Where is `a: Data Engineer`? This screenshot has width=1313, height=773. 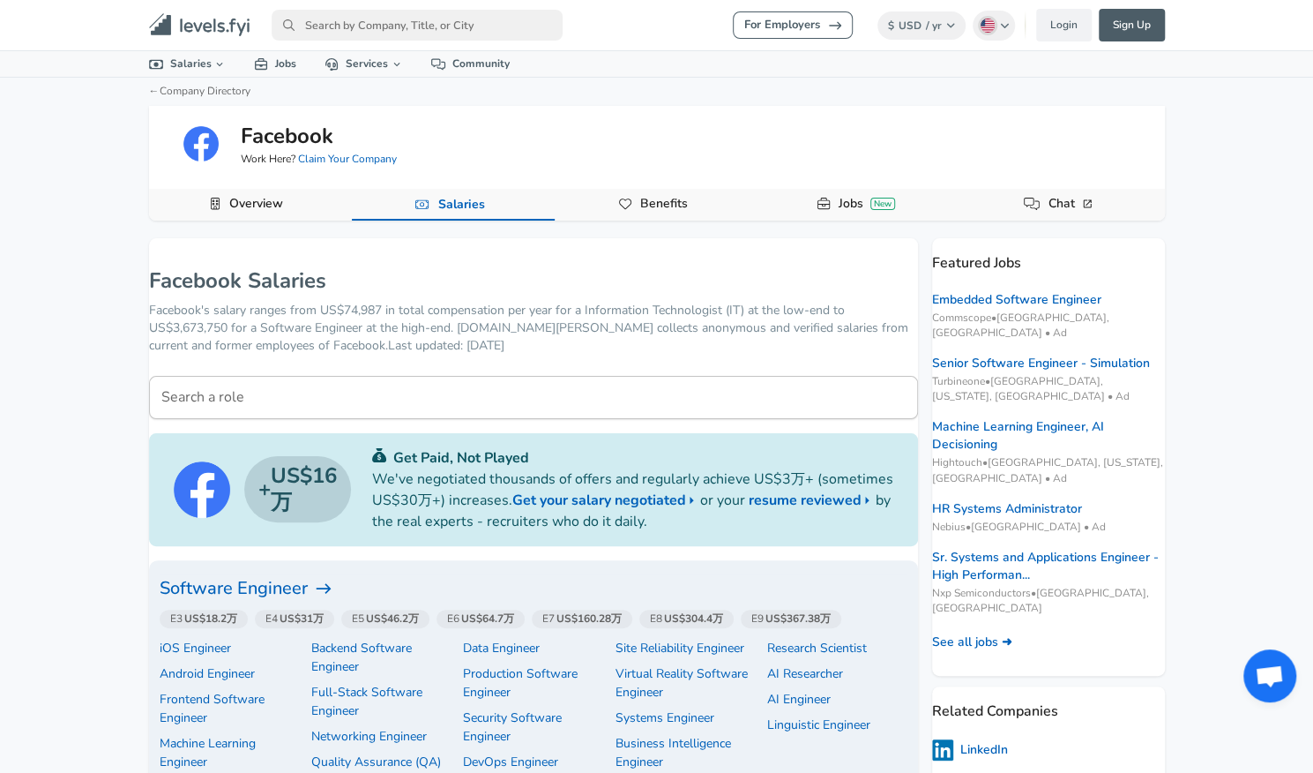
a: Data Engineer is located at coordinates (507, 647).